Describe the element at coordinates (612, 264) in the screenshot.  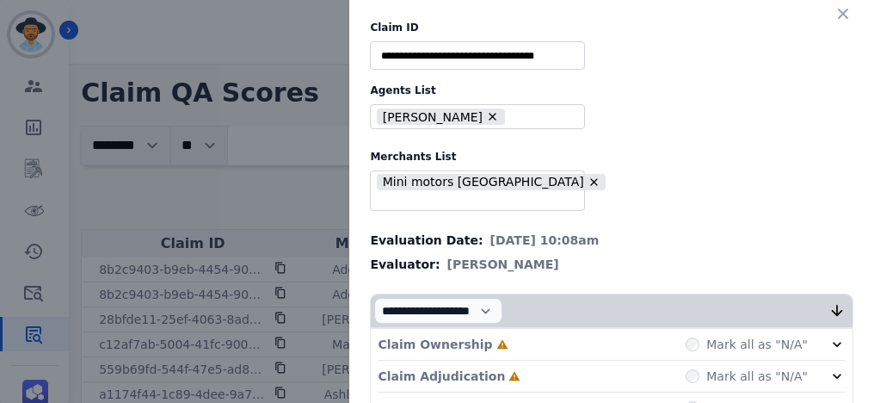
I see `div: Evaluator:` at that location.